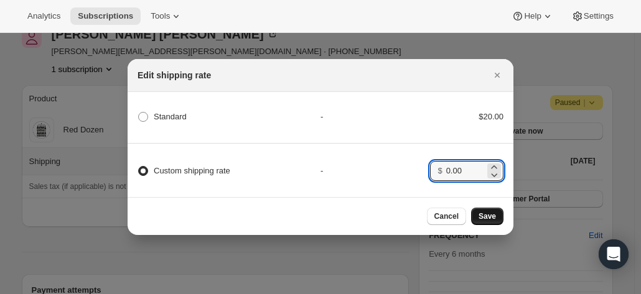  I want to click on button: Cancel, so click(446, 217).